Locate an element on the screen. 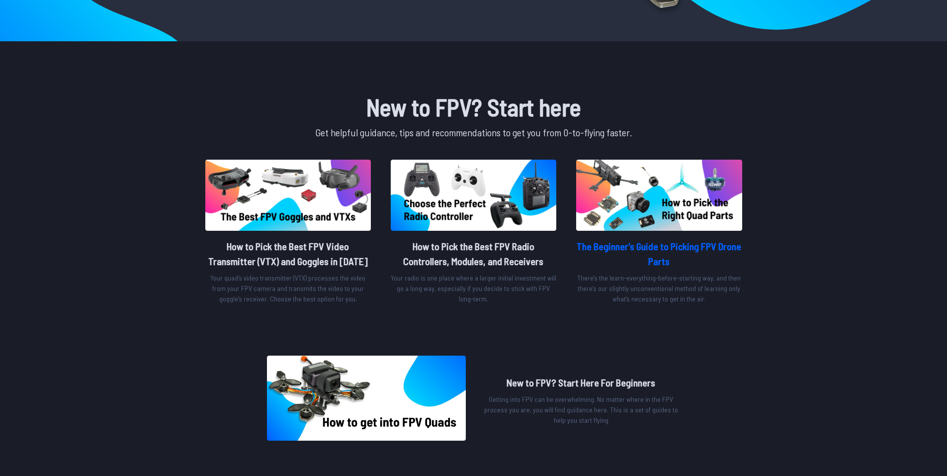 This screenshot has height=476, width=947. p: There’s the learn-everything-before-starting way, and then there’s our slightly unconventional me... is located at coordinates (659, 288).